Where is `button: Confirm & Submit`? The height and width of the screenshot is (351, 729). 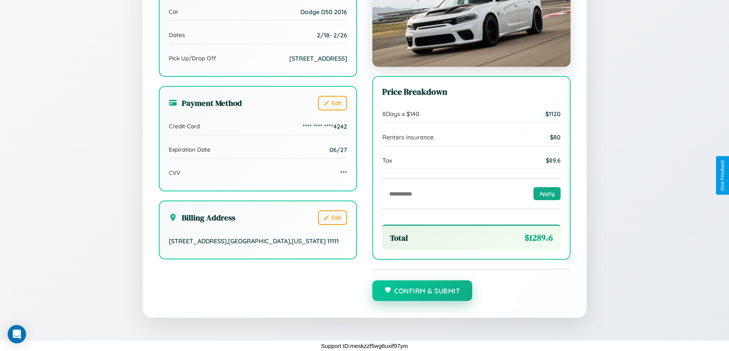
button: Confirm & Submit is located at coordinates (422, 291).